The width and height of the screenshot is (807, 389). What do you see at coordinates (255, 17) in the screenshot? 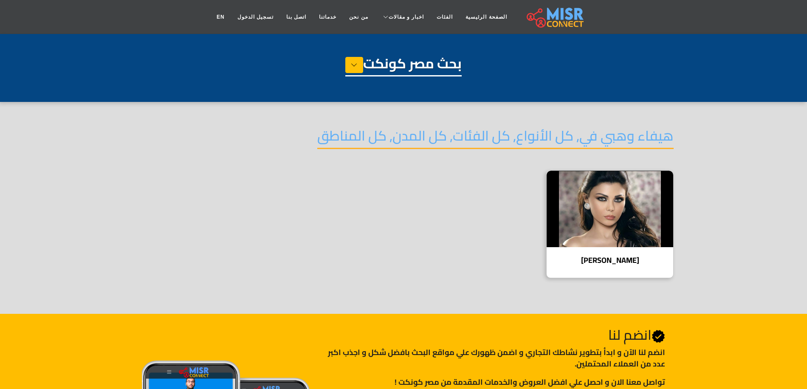
I see `a: تسجيل الدخول` at bounding box center [255, 17].